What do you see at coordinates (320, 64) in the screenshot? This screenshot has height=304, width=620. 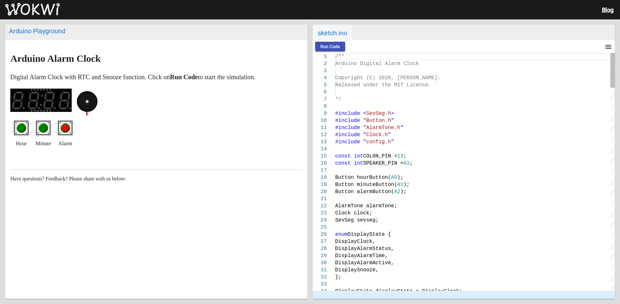 I see `div: 2` at bounding box center [320, 64].